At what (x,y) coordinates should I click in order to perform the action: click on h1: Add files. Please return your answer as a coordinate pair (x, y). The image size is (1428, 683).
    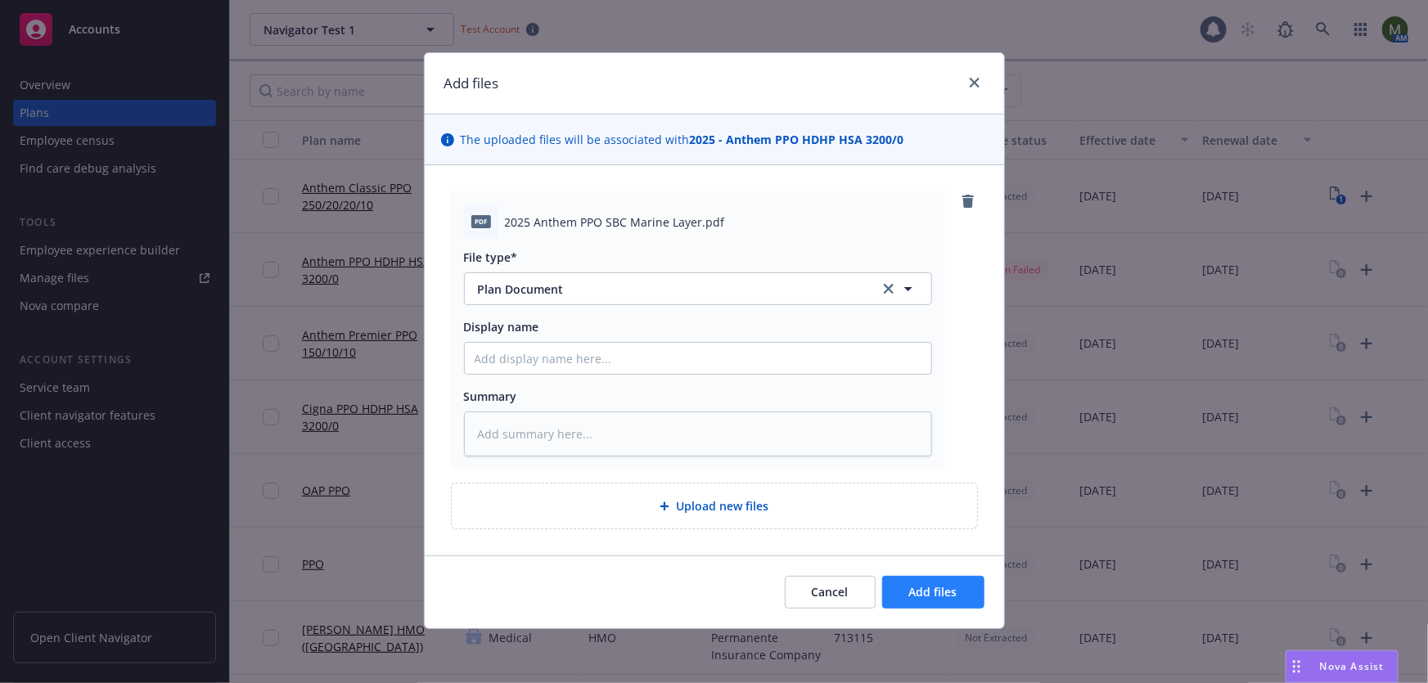
    Looking at the image, I should click on (471, 83).